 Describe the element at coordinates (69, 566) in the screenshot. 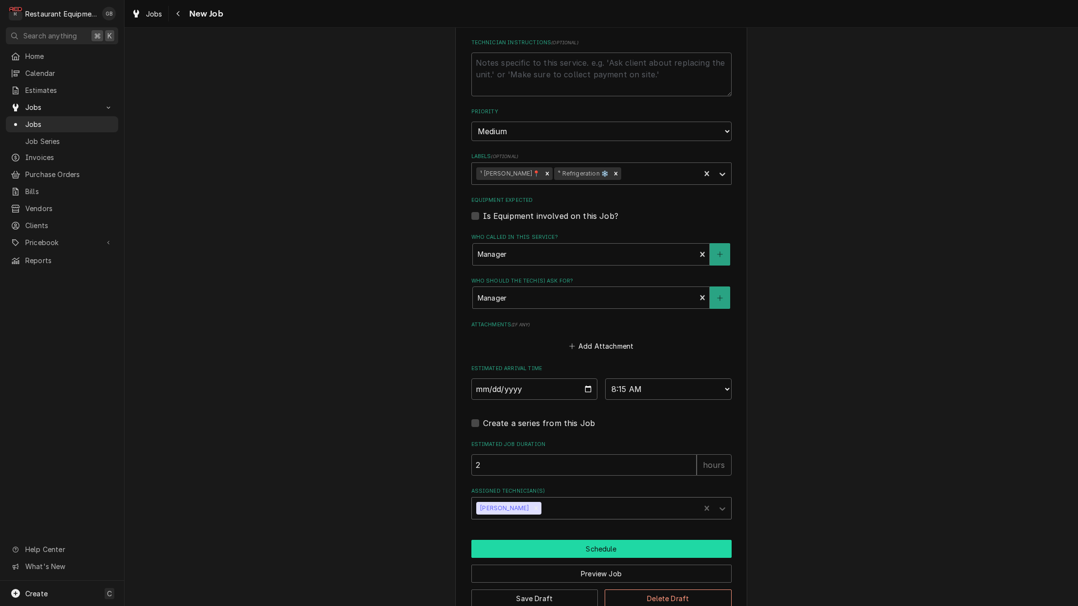

I see `span: What's New` at that location.